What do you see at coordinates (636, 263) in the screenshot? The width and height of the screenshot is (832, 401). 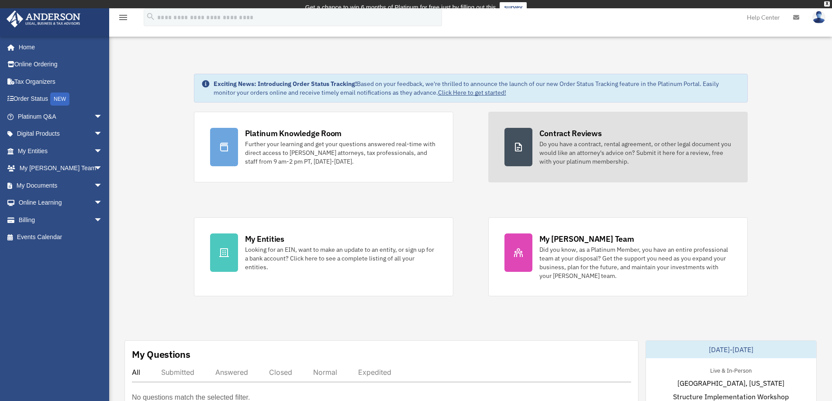 I see `div: Did you know, as a Platinum Member, you have an entire professional team at your disposal? Get th...` at bounding box center [636, 263].